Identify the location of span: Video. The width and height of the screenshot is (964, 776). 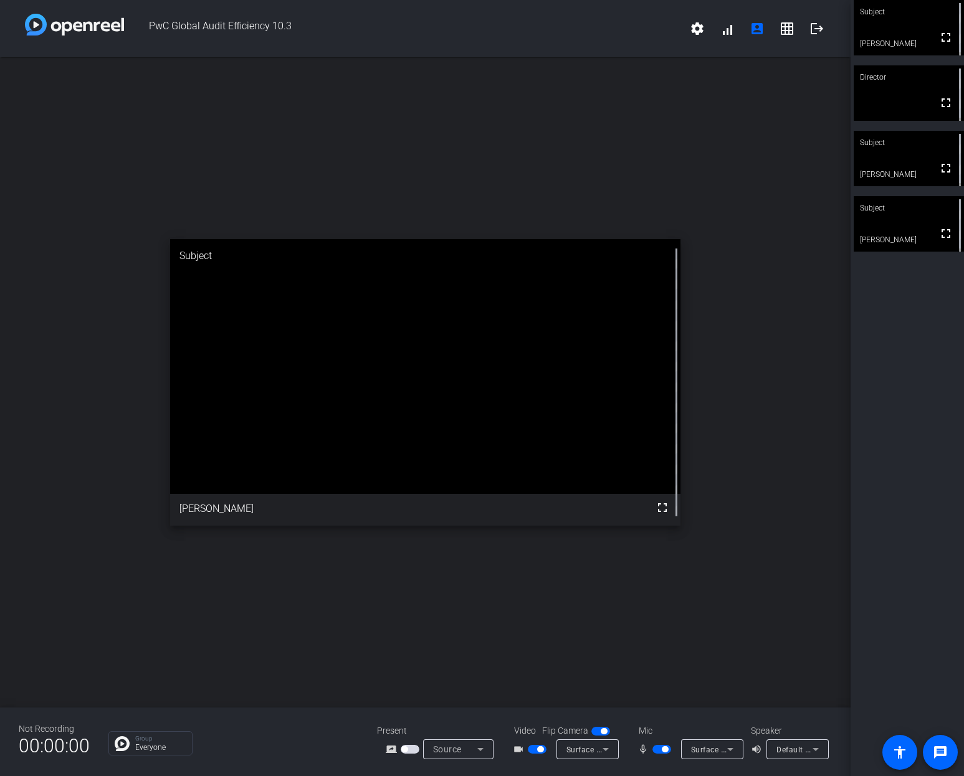
(524, 731).